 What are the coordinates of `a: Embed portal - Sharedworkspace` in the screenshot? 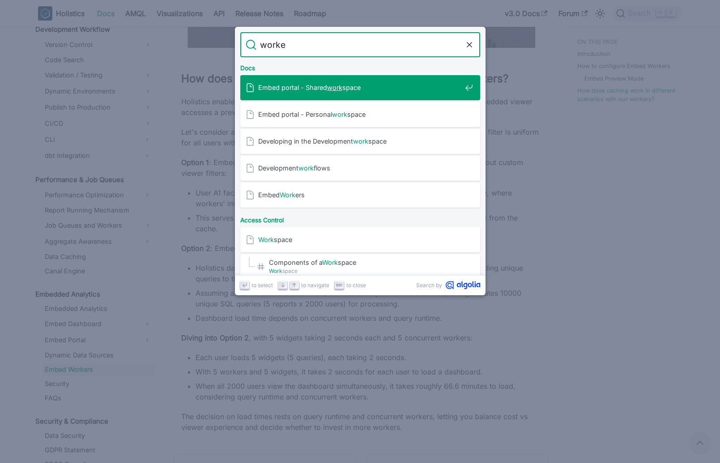 It's located at (360, 88).